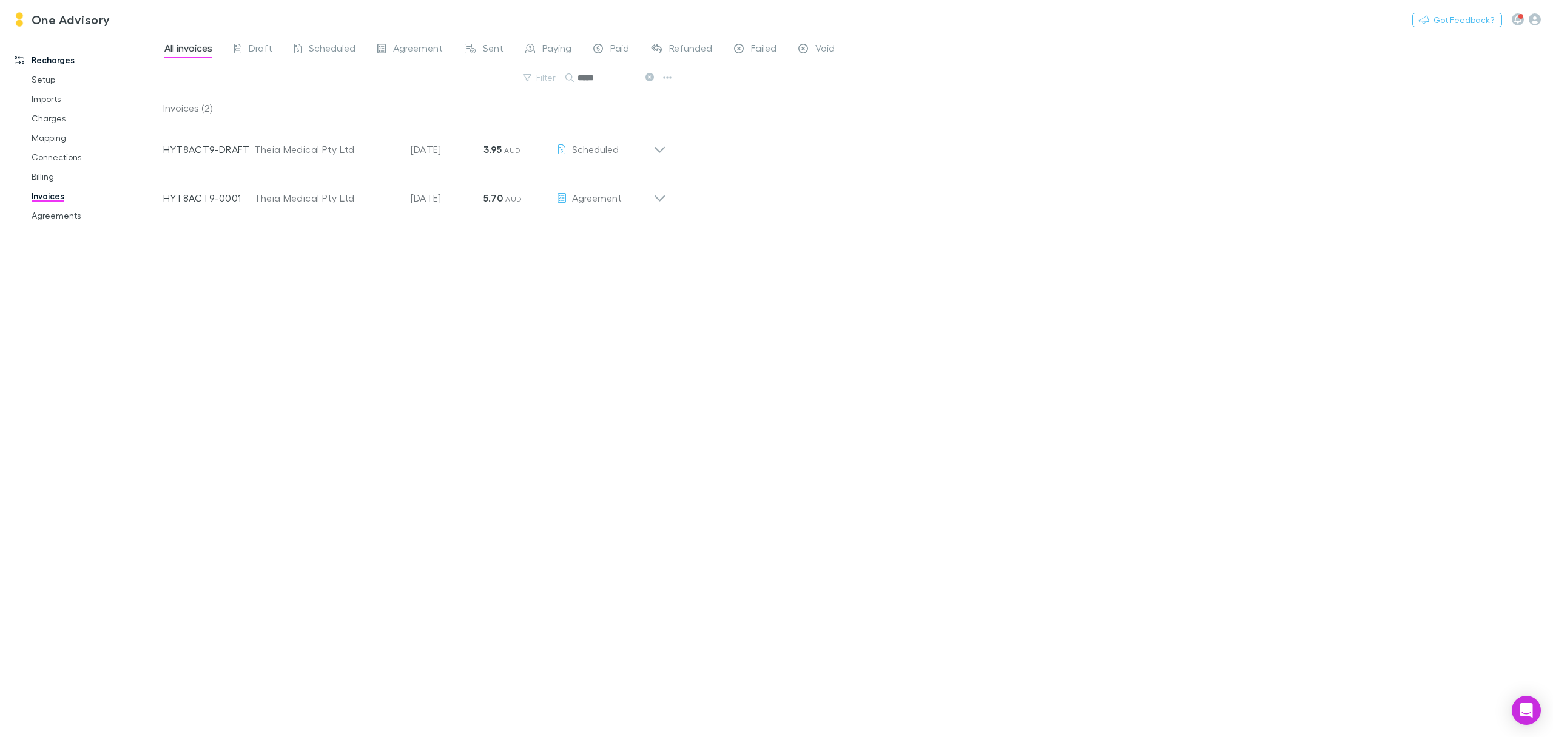 The height and width of the screenshot is (737, 1553). What do you see at coordinates (96, 196) in the screenshot?
I see `a: Invoices` at bounding box center [96, 196].